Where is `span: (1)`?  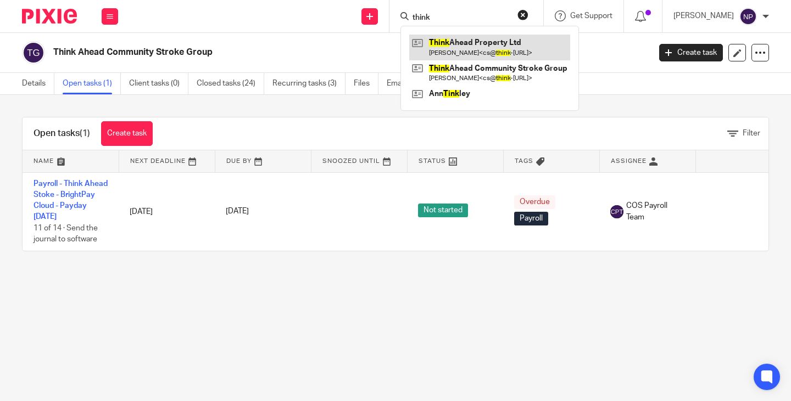 span: (1) is located at coordinates (85, 133).